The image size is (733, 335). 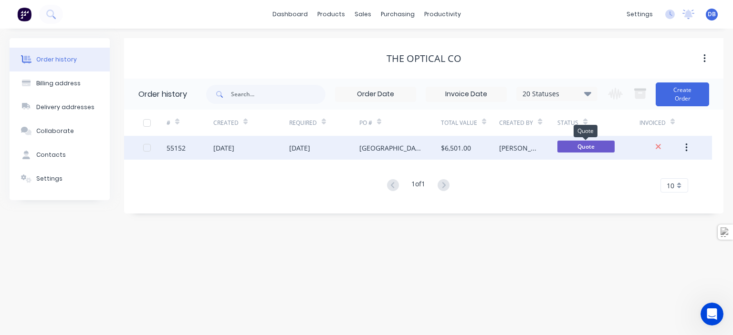 What do you see at coordinates (424, 59) in the screenshot?
I see `div: The Optical Co` at bounding box center [424, 59].